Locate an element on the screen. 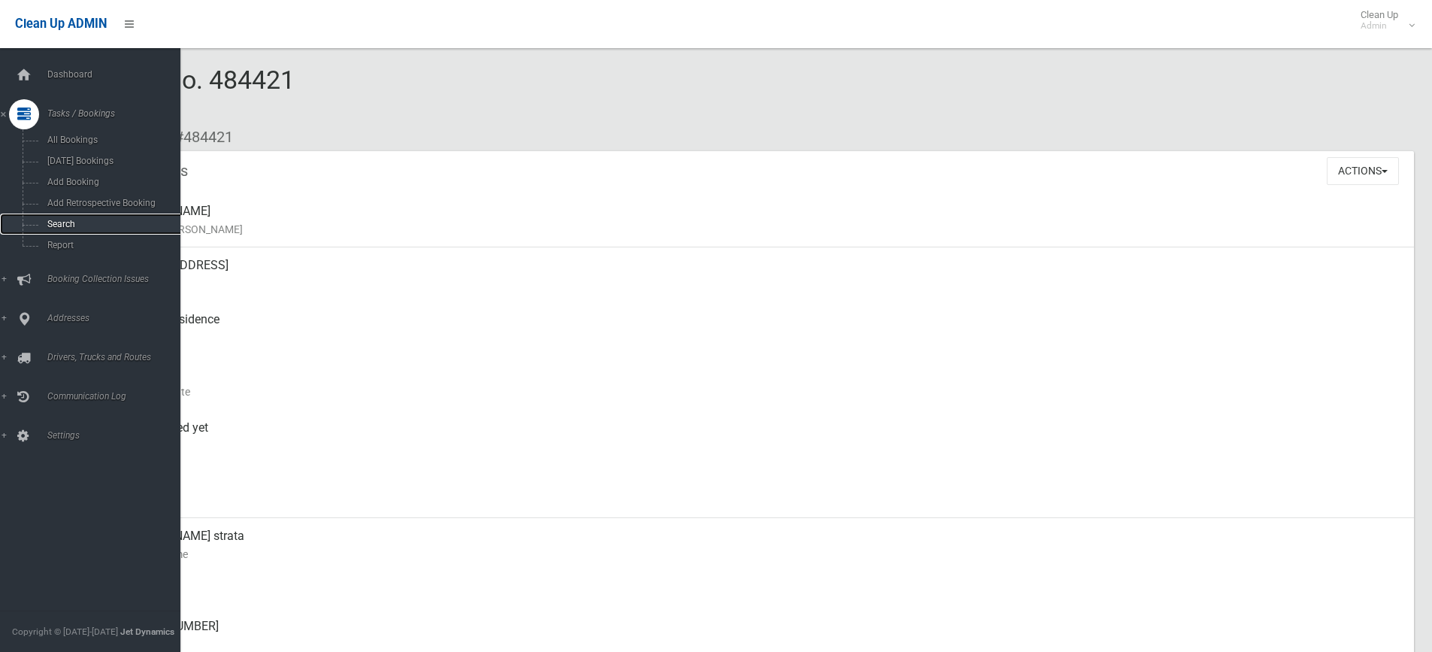 The width and height of the screenshot is (1432, 652). span: Clean Up ADMIN is located at coordinates (61, 23).